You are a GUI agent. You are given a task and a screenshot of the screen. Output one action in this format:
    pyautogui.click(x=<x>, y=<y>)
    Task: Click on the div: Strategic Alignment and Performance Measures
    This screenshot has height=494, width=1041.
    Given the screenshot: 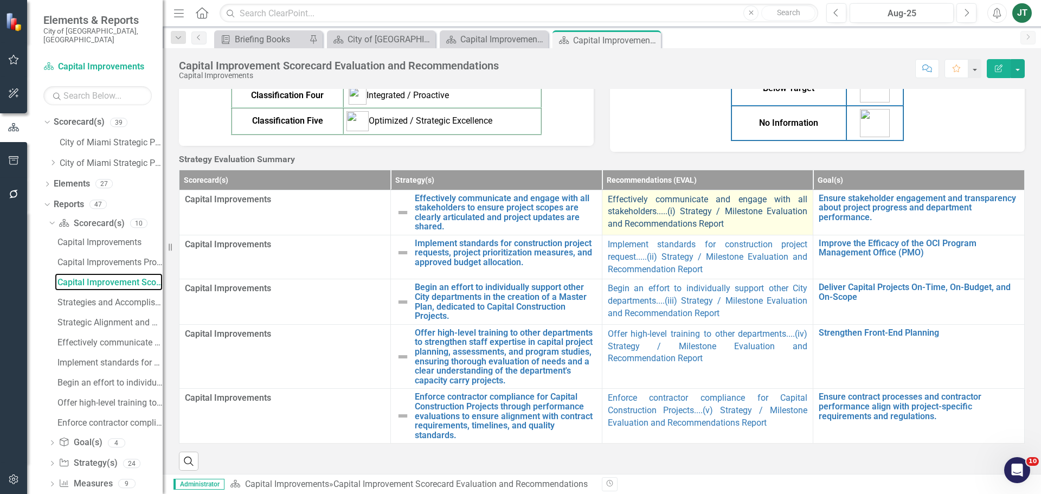 What is the action you would take?
    pyautogui.click(x=110, y=323)
    